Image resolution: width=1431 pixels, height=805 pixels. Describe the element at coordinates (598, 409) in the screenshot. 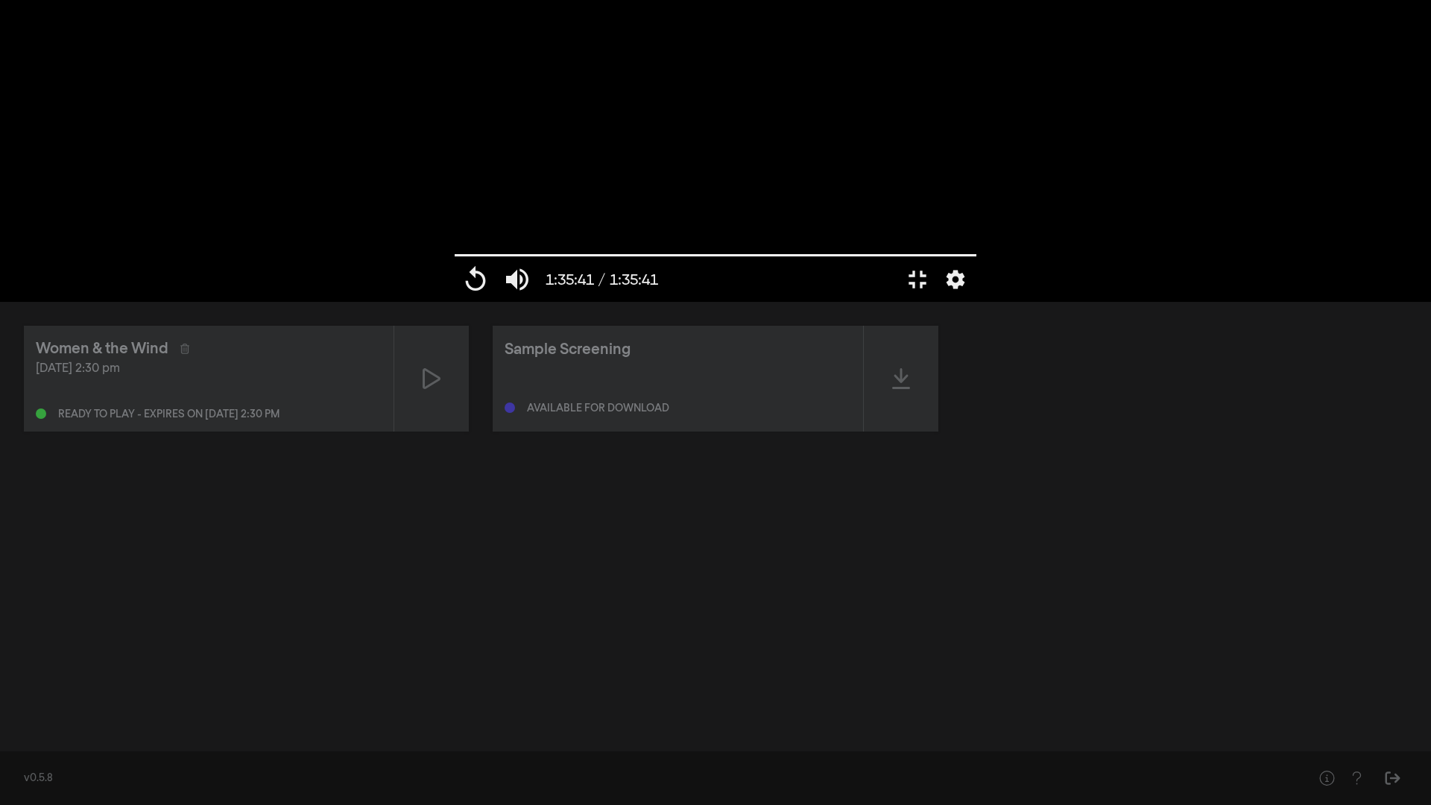

I see `div: Available for download` at that location.